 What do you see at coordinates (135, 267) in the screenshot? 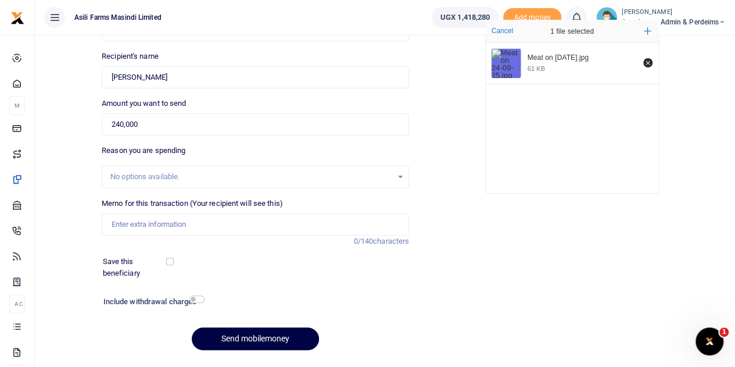
I see `label: Save this beneficiary` at bounding box center [135, 267].